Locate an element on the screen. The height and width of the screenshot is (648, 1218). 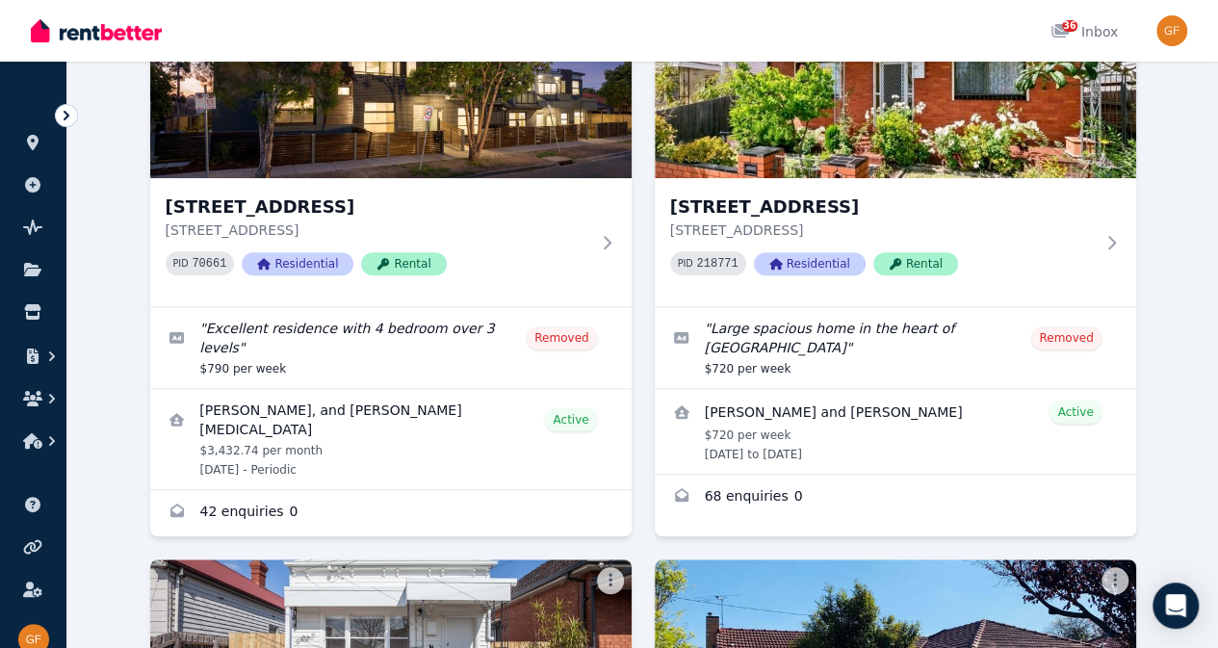
div: Inbox is located at coordinates (1084, 32).